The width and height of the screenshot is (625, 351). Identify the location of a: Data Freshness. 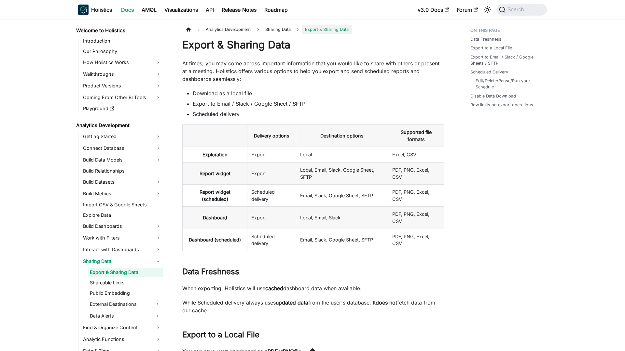
(485, 39).